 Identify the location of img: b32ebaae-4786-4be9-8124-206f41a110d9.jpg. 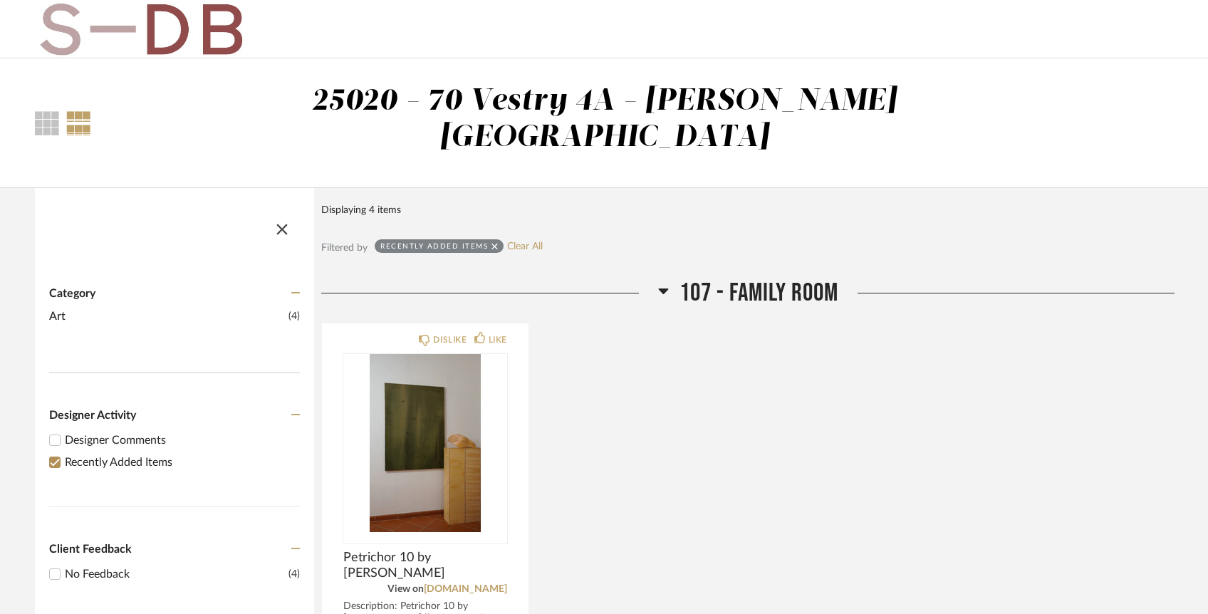
(141, 29).